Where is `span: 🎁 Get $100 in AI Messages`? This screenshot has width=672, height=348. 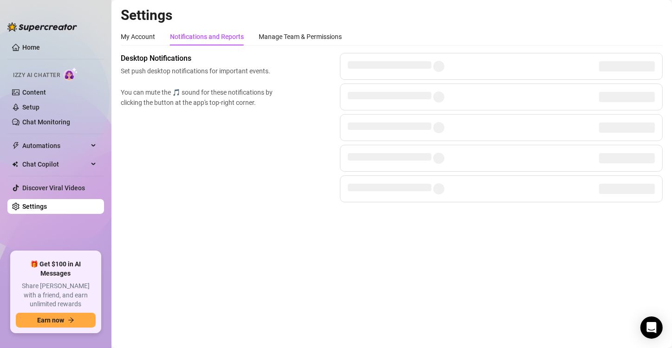 span: 🎁 Get $100 in AI Messages is located at coordinates (56, 269).